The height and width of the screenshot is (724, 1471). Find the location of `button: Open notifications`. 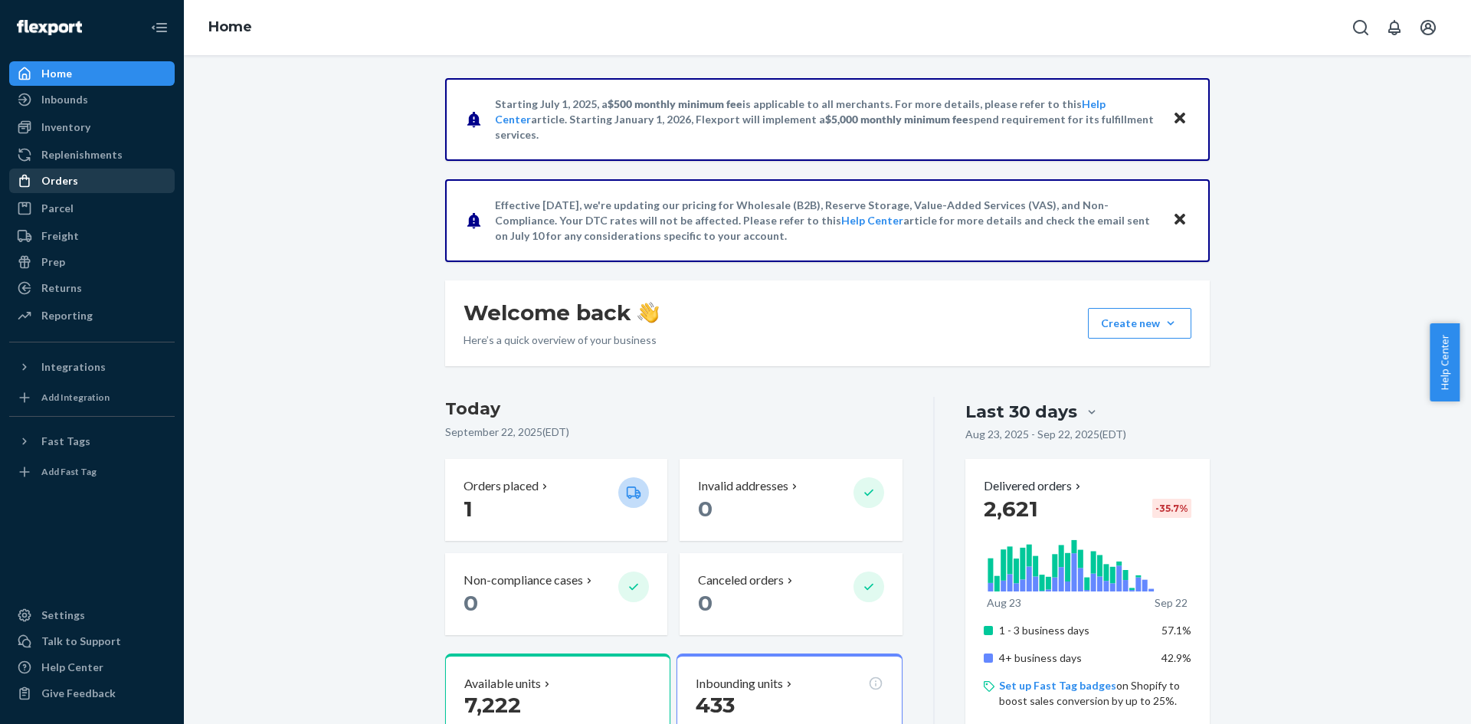

button: Open notifications is located at coordinates (1394, 28).